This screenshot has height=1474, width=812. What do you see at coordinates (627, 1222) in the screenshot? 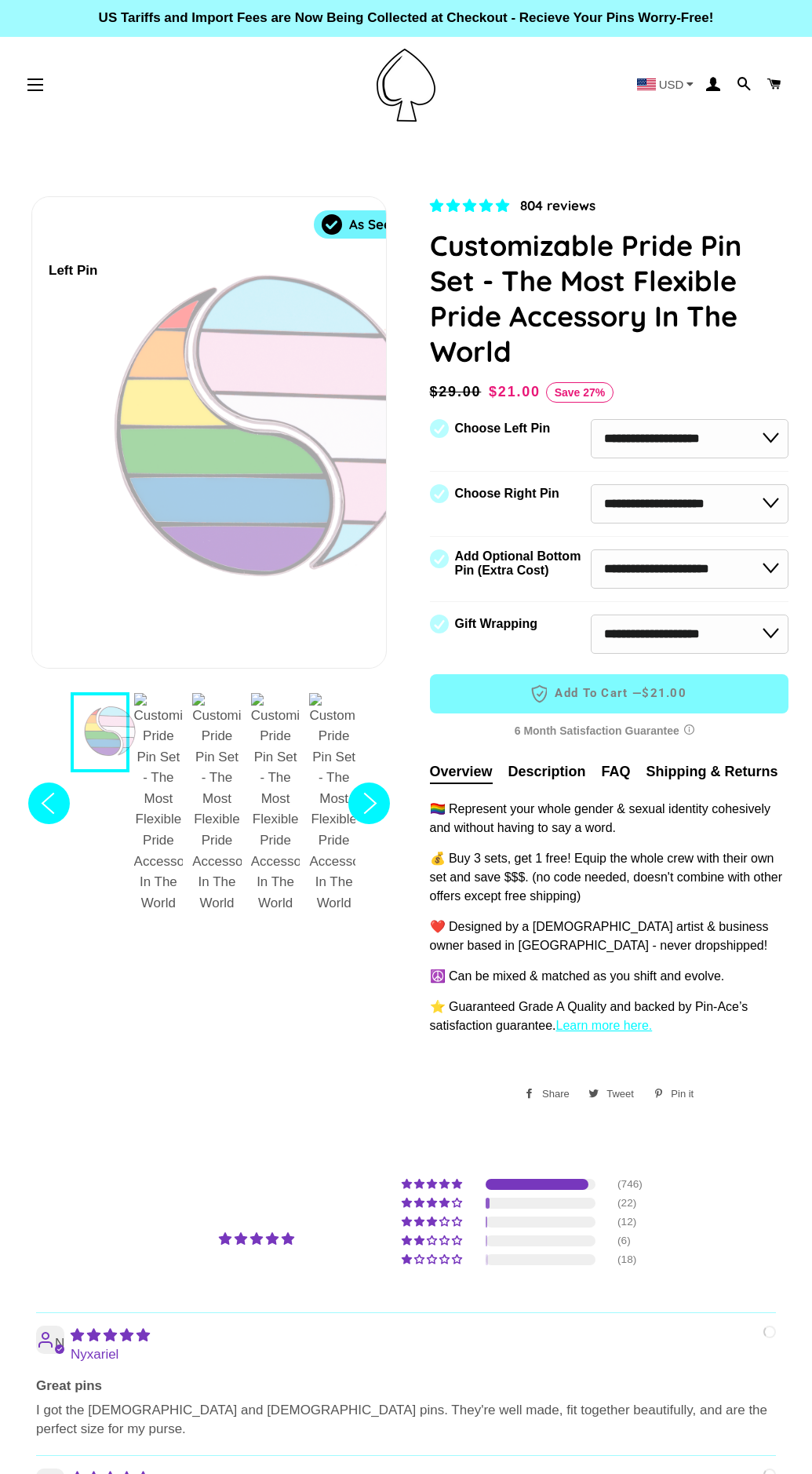
I see `div: (12)` at bounding box center [627, 1222].